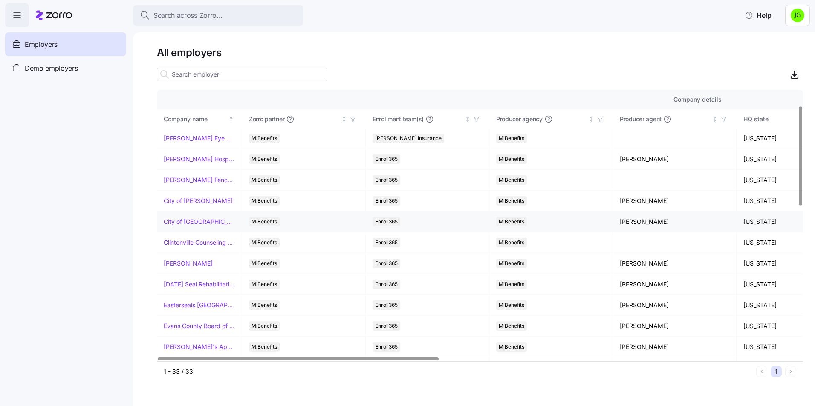 This screenshot has height=406, width=815. What do you see at coordinates (674, 119) in the screenshot?
I see `th: Producer agentNot sorted` at bounding box center [674, 119].